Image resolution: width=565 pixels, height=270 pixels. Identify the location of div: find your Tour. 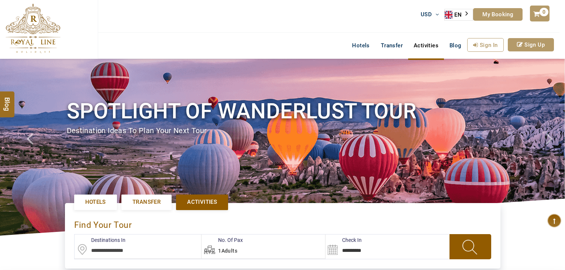
(283, 223).